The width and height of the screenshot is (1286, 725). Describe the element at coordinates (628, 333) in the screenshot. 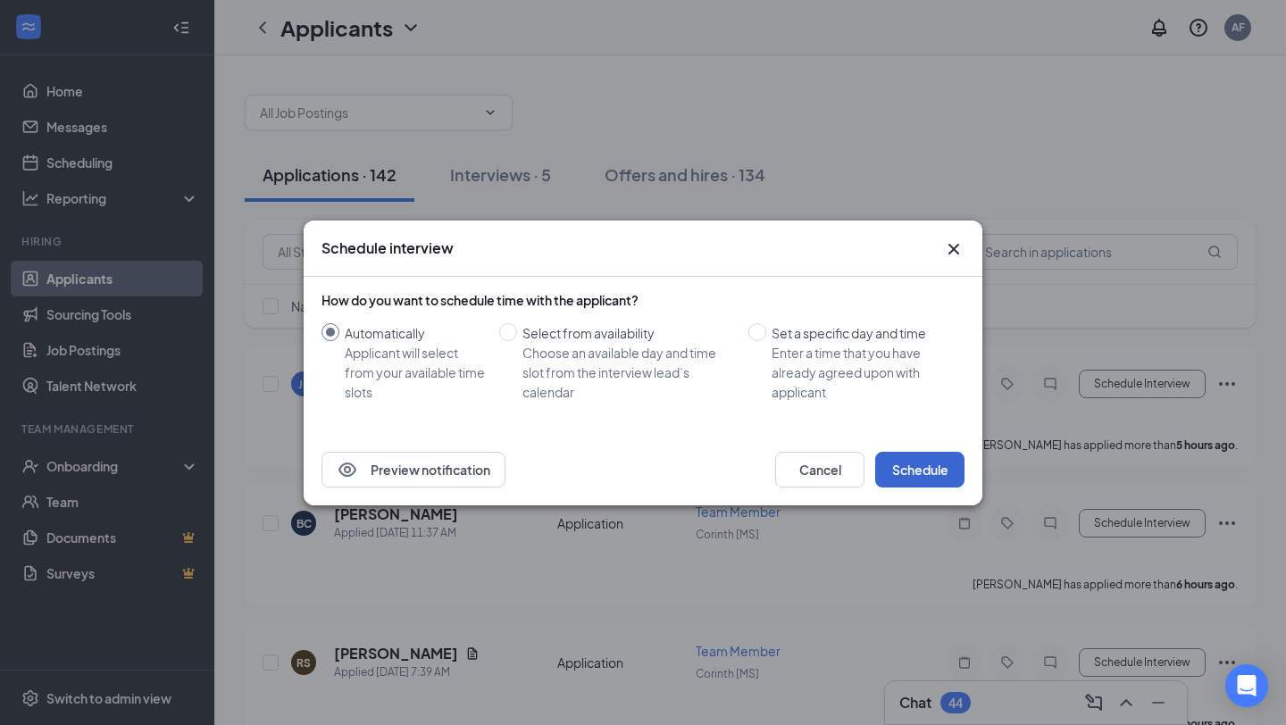

I see `div: Select from availability` at that location.